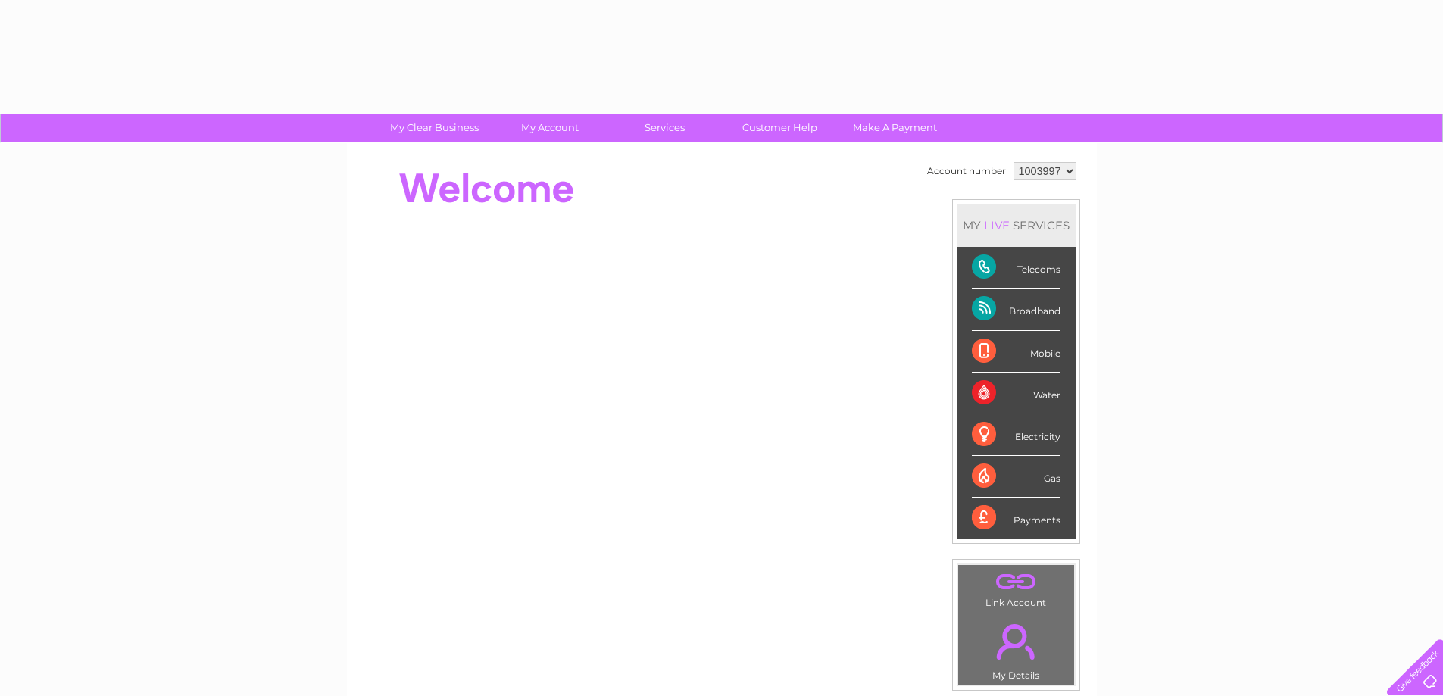  Describe the element at coordinates (1016, 588) in the screenshot. I see `td: Link Account` at that location.